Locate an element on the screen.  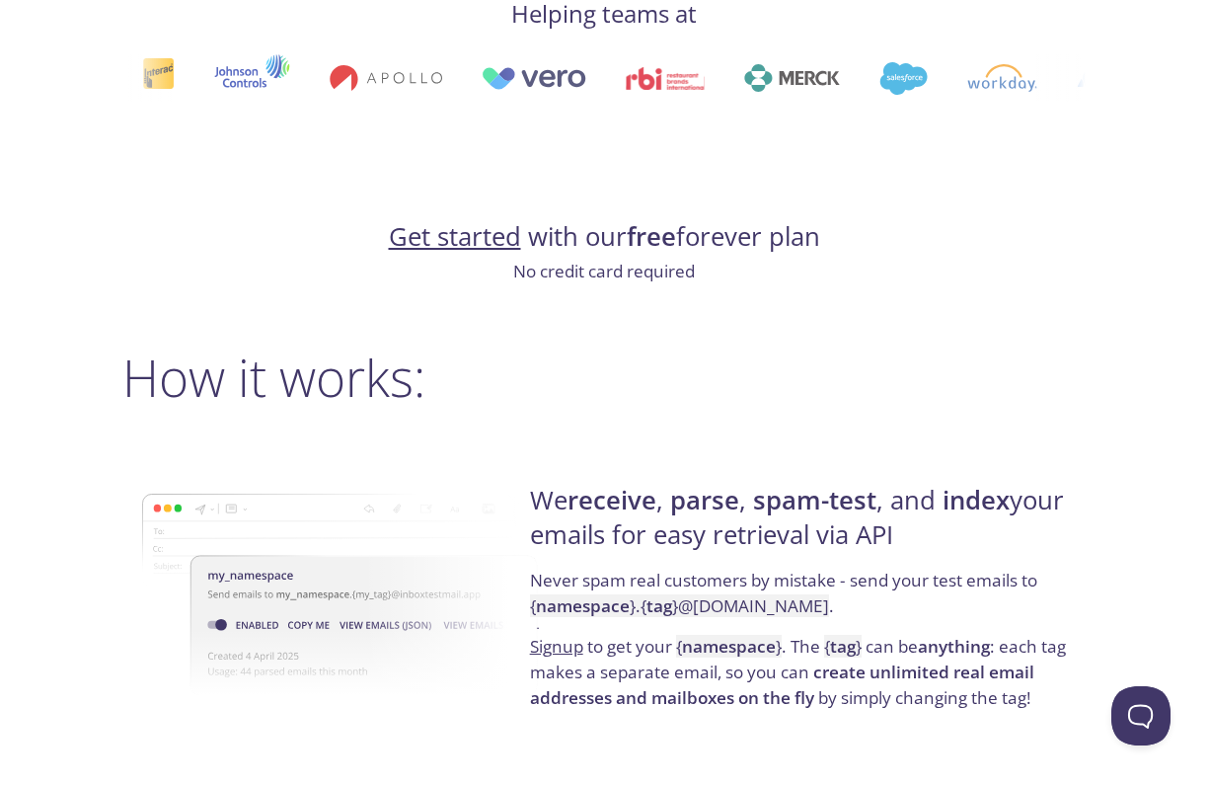
img: namespace-image is located at coordinates (343, 594).